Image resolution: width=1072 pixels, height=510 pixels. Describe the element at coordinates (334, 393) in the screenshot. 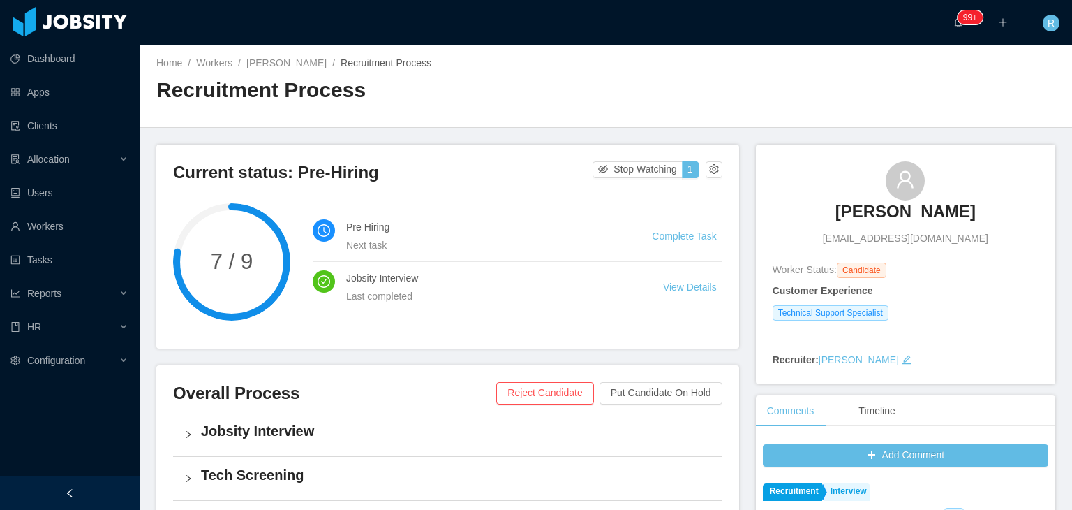

I see `h3: Overall Process` at that location.